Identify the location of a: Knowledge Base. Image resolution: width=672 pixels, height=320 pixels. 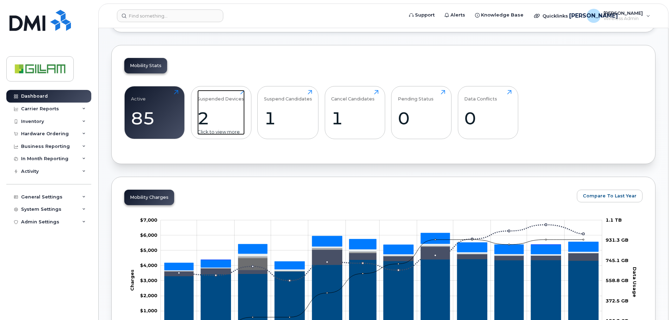
(499, 15).